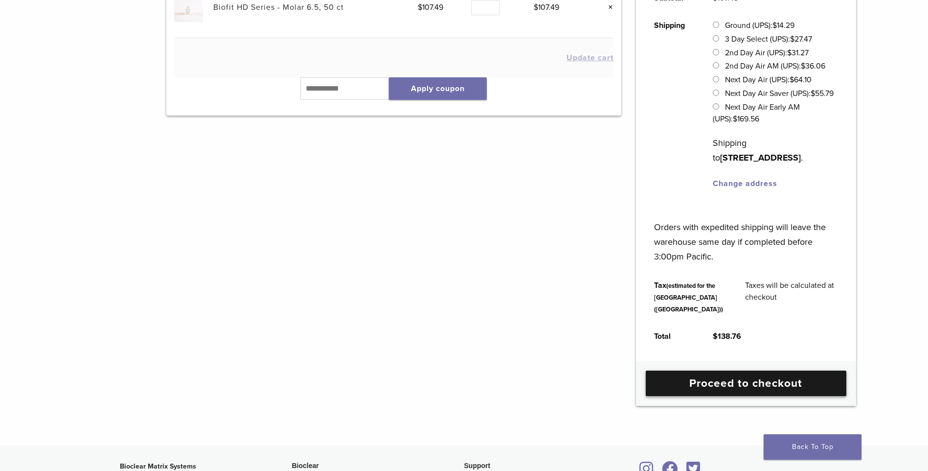  Describe the element at coordinates (812, 447) in the screenshot. I see `a: Back To Top` at that location.